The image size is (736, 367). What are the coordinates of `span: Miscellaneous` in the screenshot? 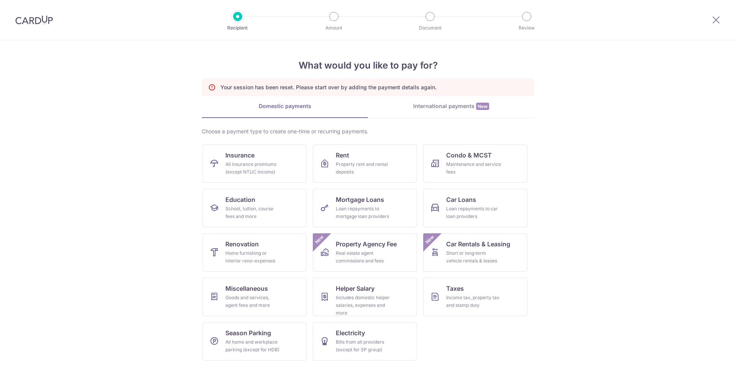 It's located at (246, 289).